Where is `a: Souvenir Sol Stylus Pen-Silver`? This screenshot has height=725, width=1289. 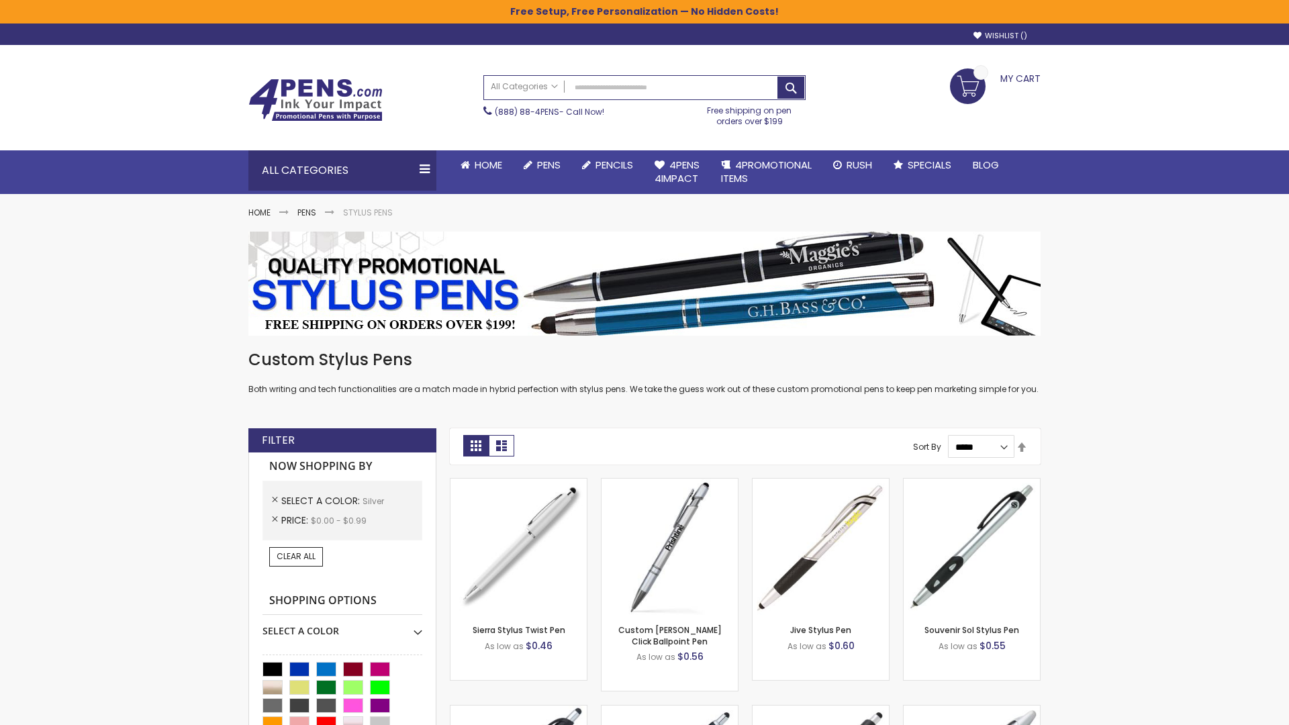 a: Souvenir Sol Stylus Pen-Silver is located at coordinates (971, 483).